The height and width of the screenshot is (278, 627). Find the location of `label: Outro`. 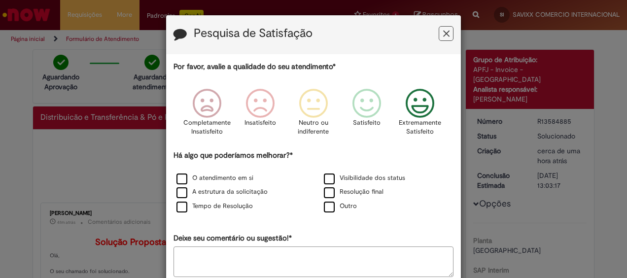

label: Outro is located at coordinates (340, 206).